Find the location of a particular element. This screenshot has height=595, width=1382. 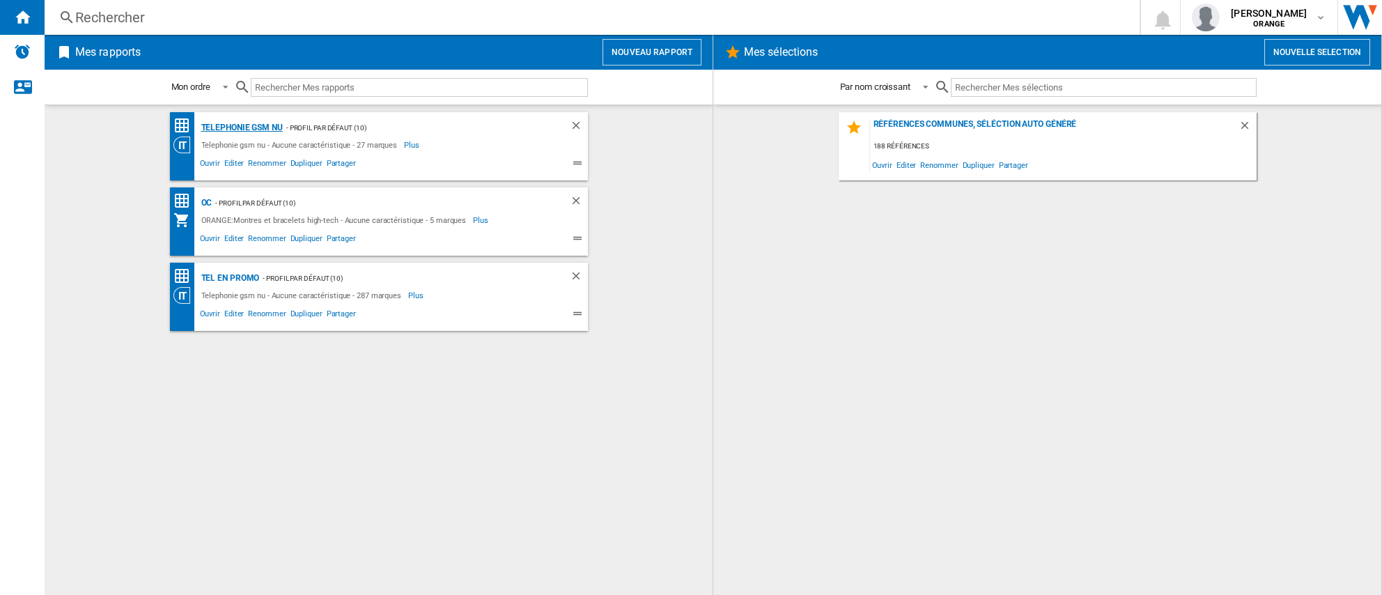

h2: Mes rapports is located at coordinates (108, 52).